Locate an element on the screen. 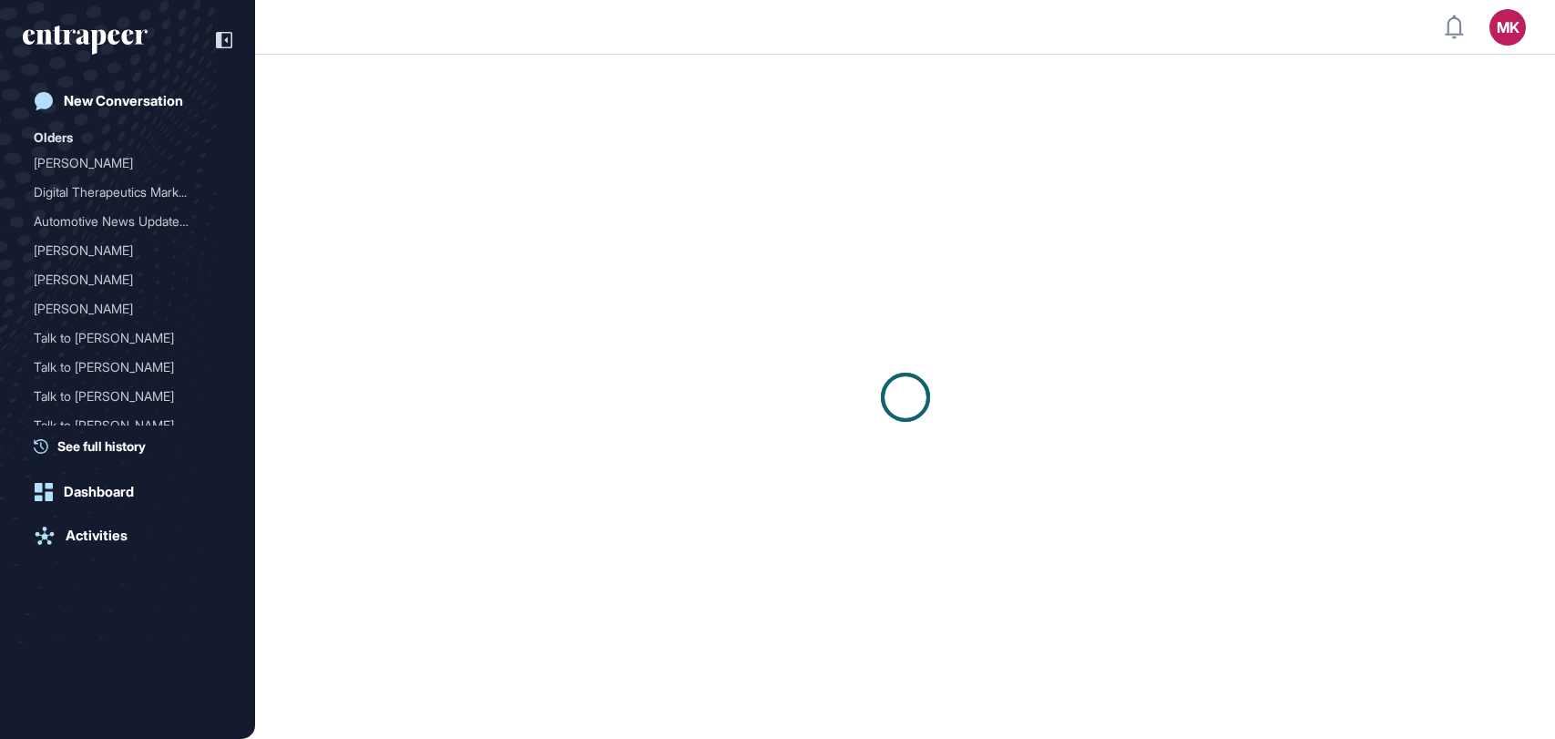 Image resolution: width=1555 pixels, height=739 pixels. div: Digital Therapeutics Mark... is located at coordinates (120, 192).